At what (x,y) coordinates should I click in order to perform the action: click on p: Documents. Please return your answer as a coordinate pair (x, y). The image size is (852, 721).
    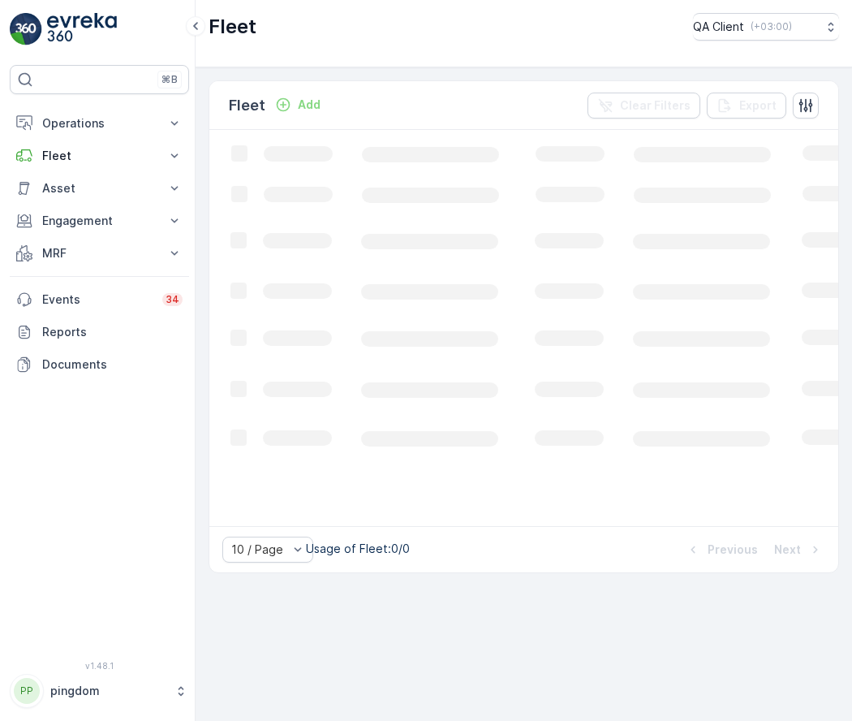
    Looking at the image, I should click on (112, 364).